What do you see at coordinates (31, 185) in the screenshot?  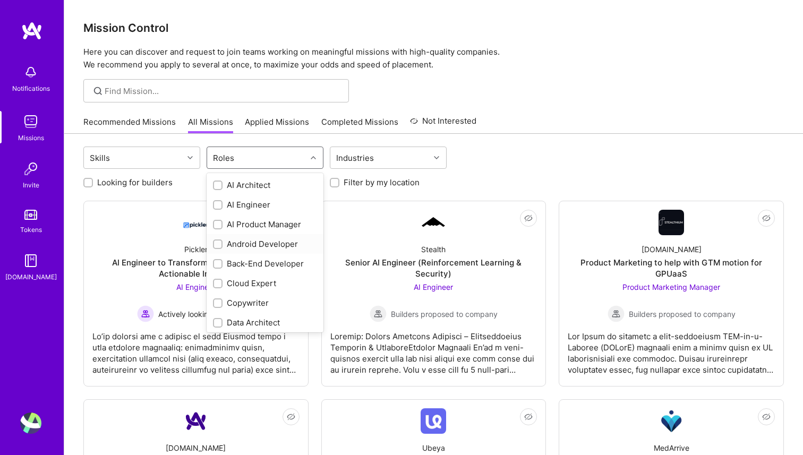 I see `div: Invite` at bounding box center [31, 185].